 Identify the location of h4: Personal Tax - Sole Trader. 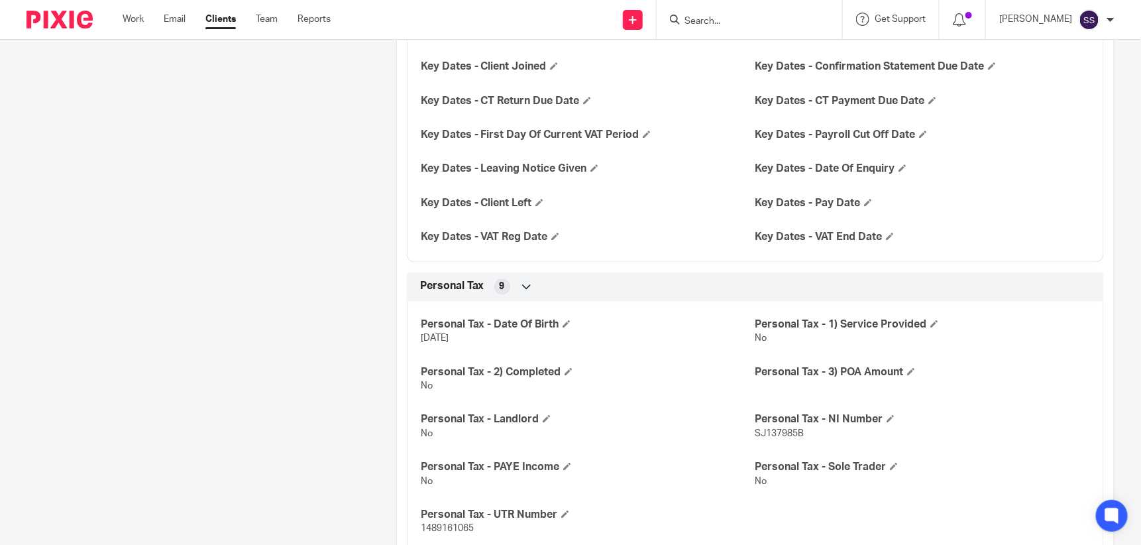
(922, 467).